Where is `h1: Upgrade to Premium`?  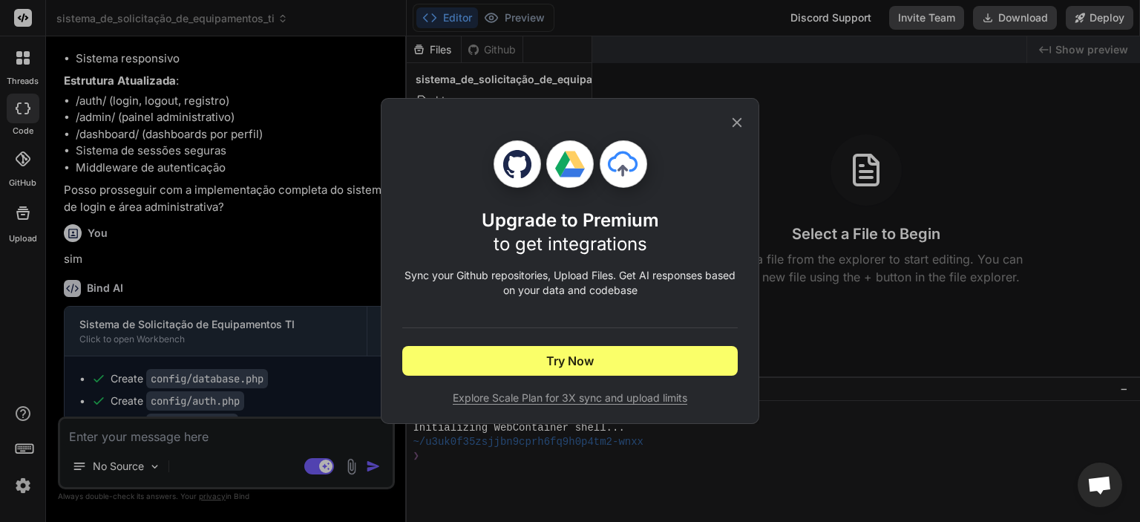
h1: Upgrade to Premium is located at coordinates (570, 232).